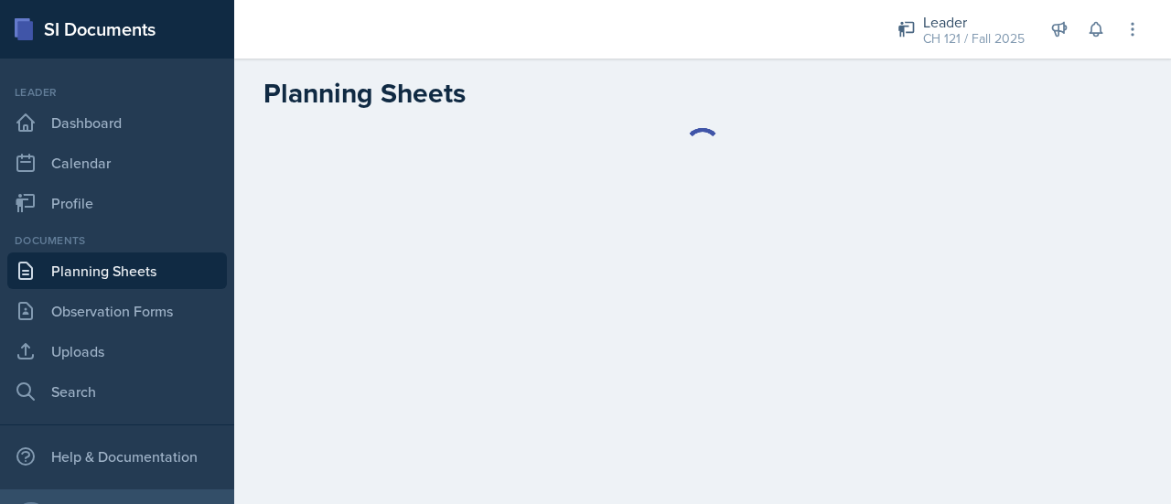  What do you see at coordinates (117, 311) in the screenshot?
I see `a: Observation Forms` at bounding box center [117, 311].